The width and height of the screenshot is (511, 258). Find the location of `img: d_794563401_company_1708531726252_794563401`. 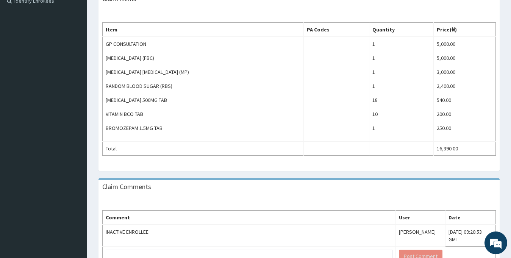

img: d_794563401_company_1708531726252_794563401 is located at coordinates (22, 47).